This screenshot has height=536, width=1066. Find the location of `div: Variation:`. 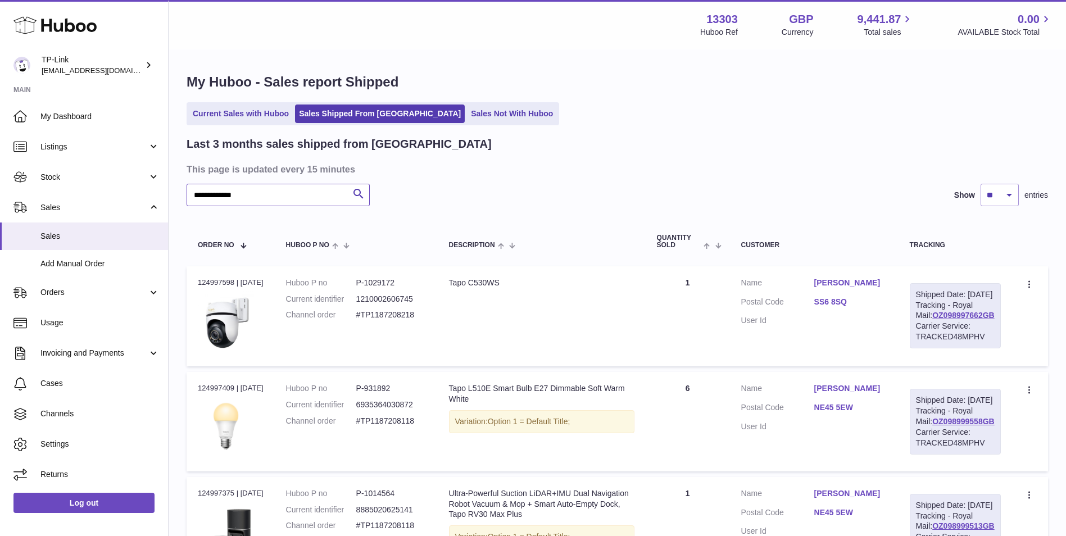

div: Variation: is located at coordinates (542, 421).